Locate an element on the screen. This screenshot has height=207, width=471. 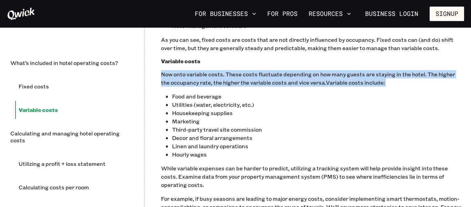
h3: Variable costs is located at coordinates (313, 61).